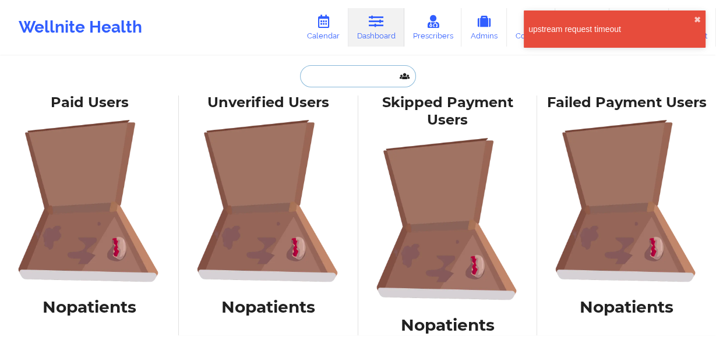 The image size is (716, 340). I want to click on a: Dashboard, so click(376, 27).